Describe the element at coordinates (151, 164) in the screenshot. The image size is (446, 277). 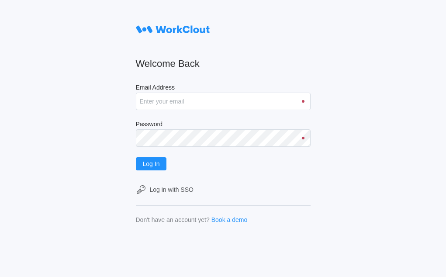
I see `span: Log In` at that location.